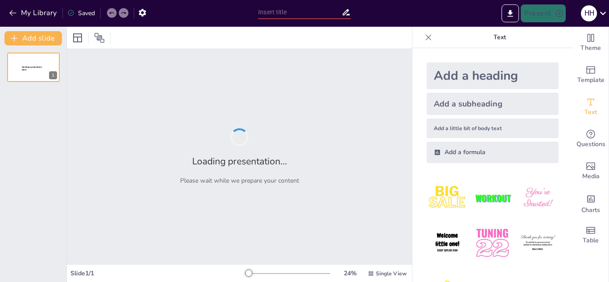 Image resolution: width=609 pixels, height=282 pixels. I want to click on div: Add images, graphics, shapes or video, so click(591, 171).